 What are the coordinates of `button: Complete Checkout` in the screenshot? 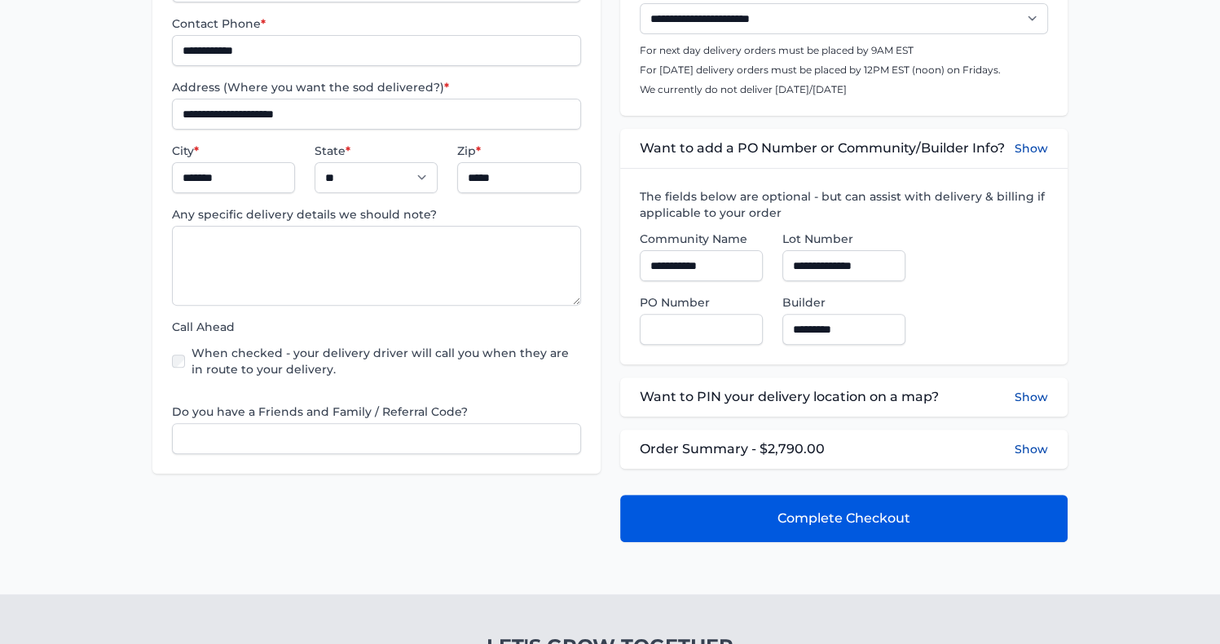 It's located at (844, 518).